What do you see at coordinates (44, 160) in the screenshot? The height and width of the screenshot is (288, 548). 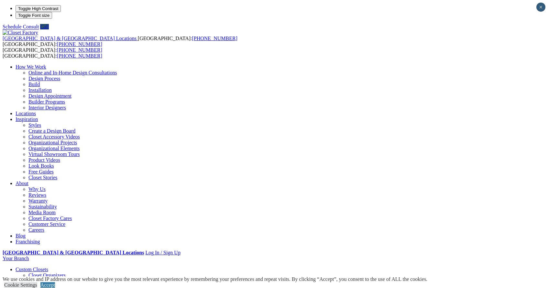 I see `a: Product Videos` at bounding box center [44, 160].